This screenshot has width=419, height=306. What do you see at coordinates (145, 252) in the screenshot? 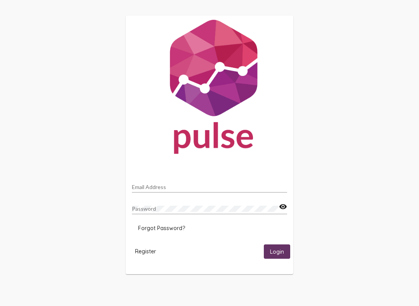
I see `span: Register` at bounding box center [145, 252].